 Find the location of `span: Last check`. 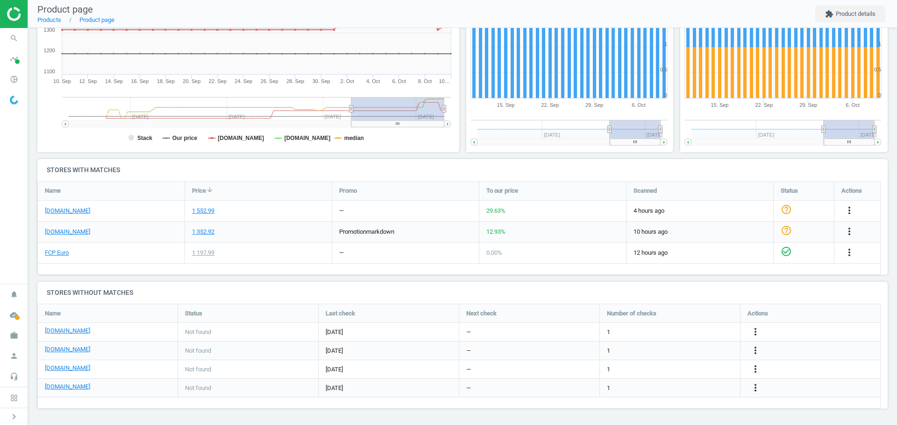

span: Last check is located at coordinates (340, 314).